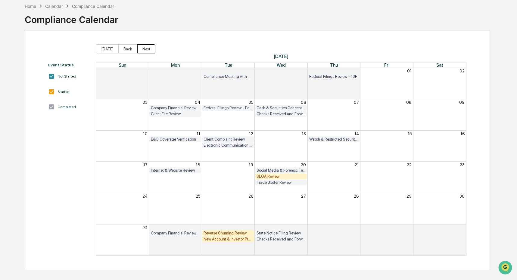  What do you see at coordinates (22, 79) in the screenshot?
I see `a: 🖐️Preclearance` at bounding box center [22, 79].